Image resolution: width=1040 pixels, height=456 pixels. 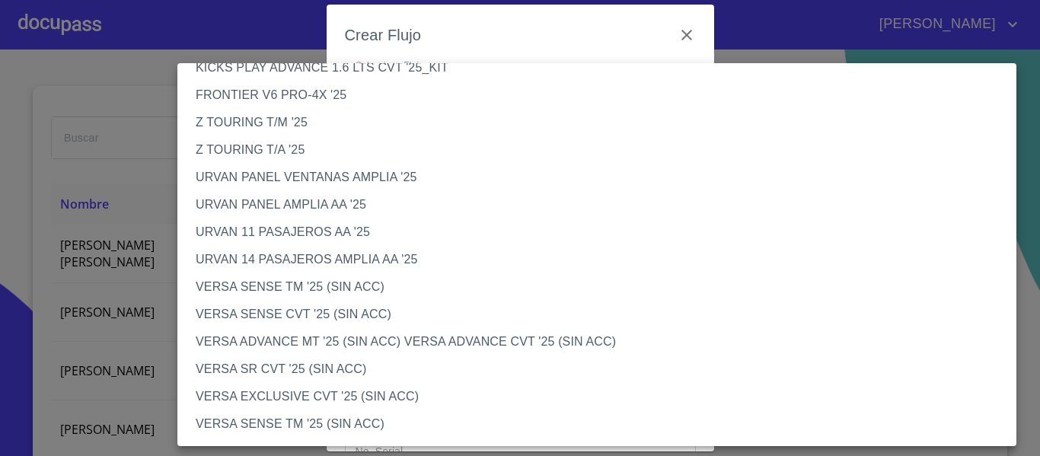 What do you see at coordinates (602, 260) in the screenshot?
I see `li: URVAN 14 PASAJEROS AMPLIA AA '25` at bounding box center [602, 260].